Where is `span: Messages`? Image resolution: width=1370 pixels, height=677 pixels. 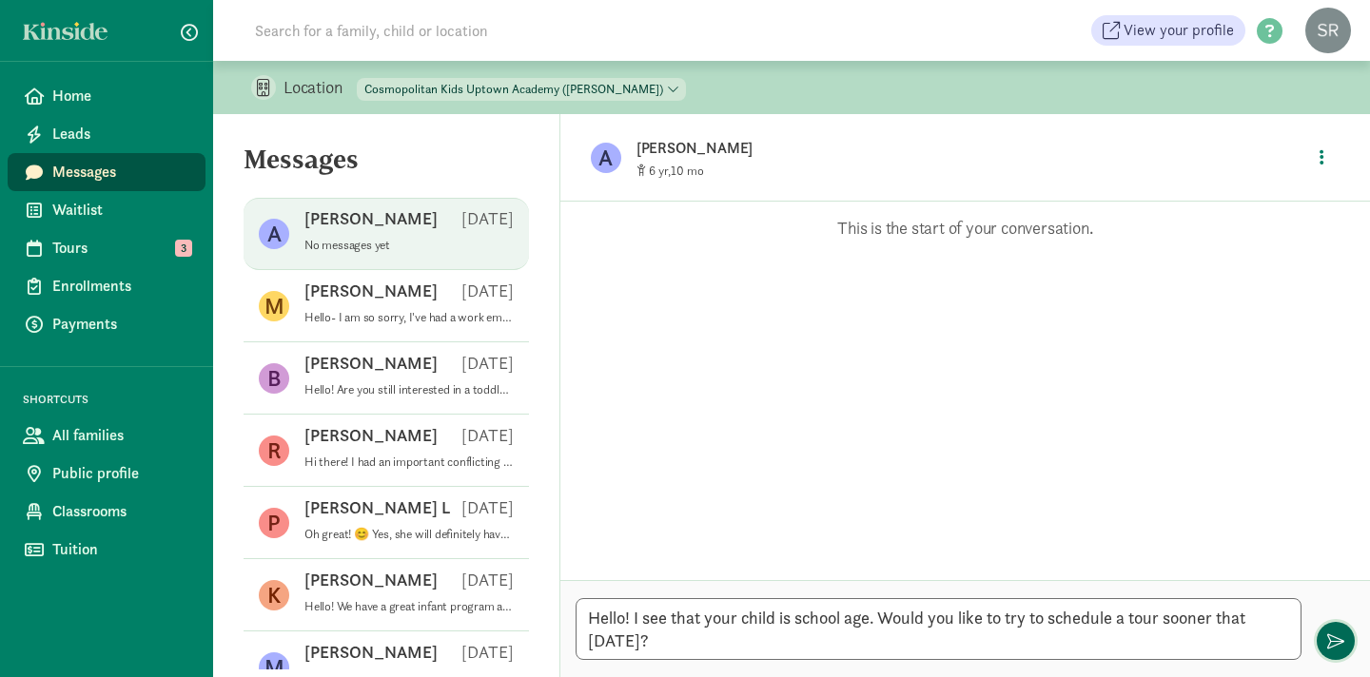
span: Messages is located at coordinates (121, 172).